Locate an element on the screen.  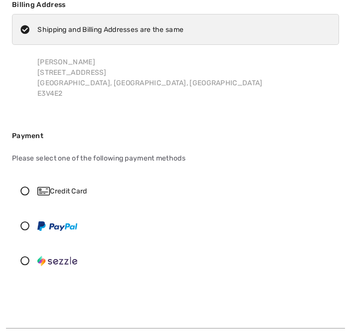
img: PayPal is located at coordinates (57, 226).